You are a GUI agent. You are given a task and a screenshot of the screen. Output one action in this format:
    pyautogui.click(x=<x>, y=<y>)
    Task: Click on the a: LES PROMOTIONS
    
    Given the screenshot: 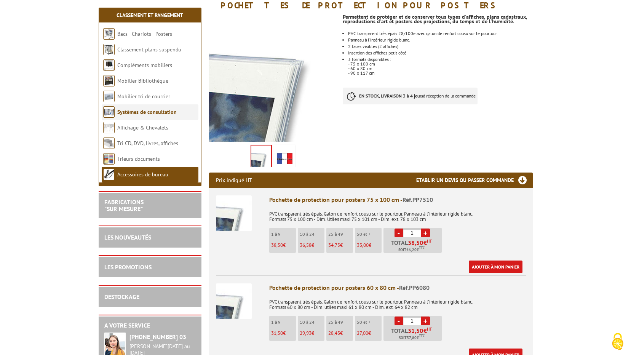 What is the action you would take?
    pyautogui.click(x=128, y=267)
    